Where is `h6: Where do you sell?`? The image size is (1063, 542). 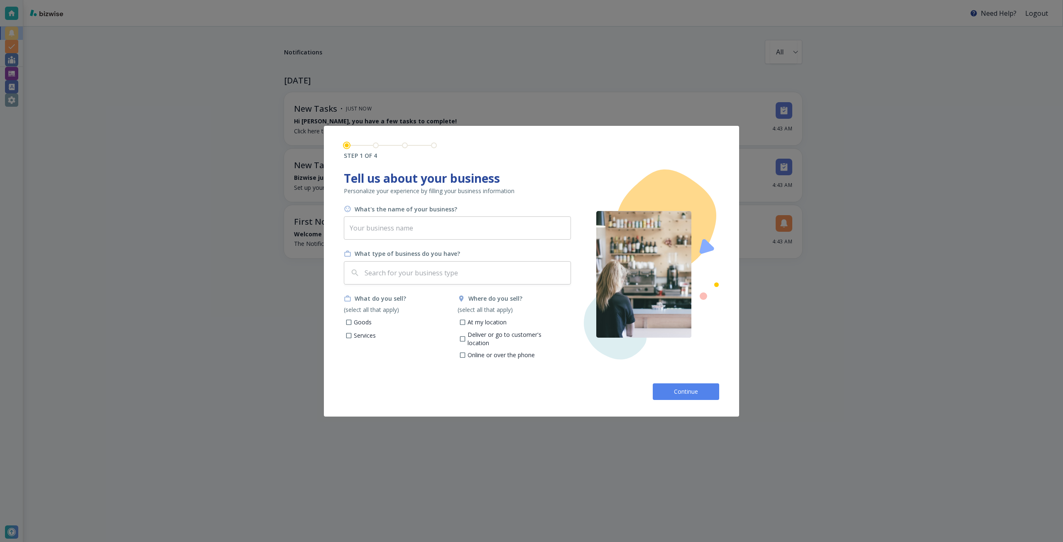
h6: Where do you sell? is located at coordinates (496, 299).